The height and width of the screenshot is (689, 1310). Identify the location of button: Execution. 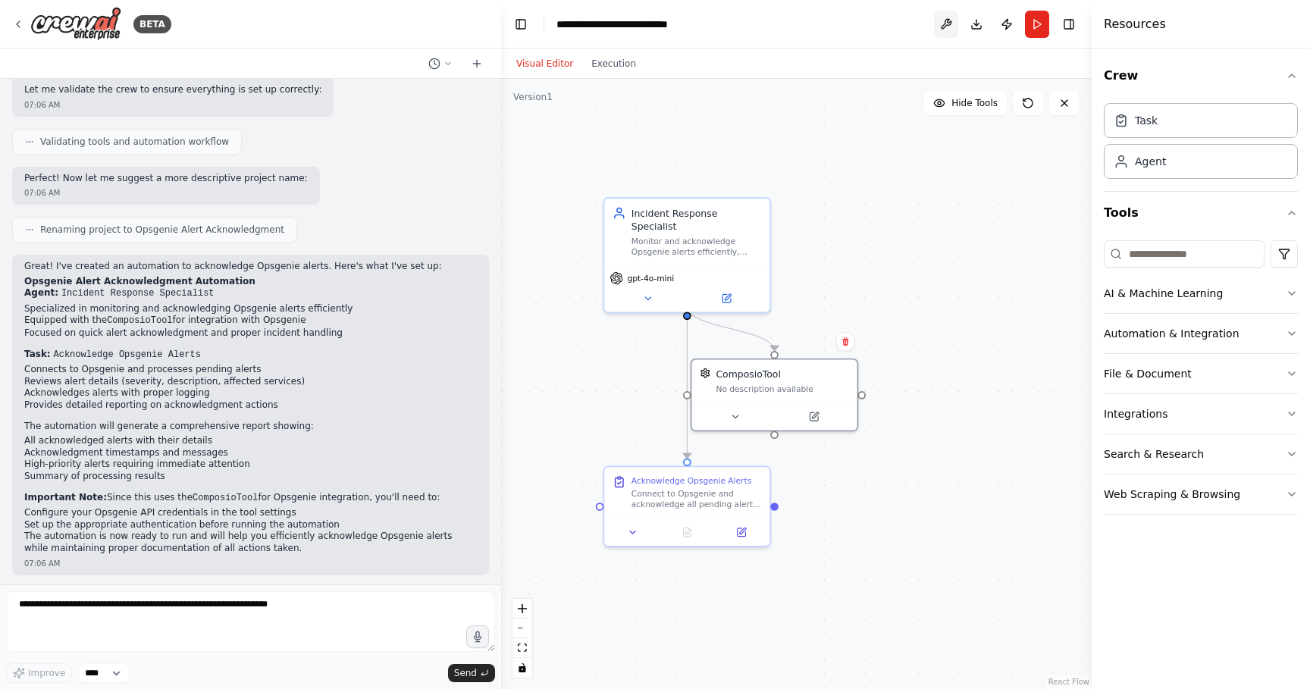
(613, 64).